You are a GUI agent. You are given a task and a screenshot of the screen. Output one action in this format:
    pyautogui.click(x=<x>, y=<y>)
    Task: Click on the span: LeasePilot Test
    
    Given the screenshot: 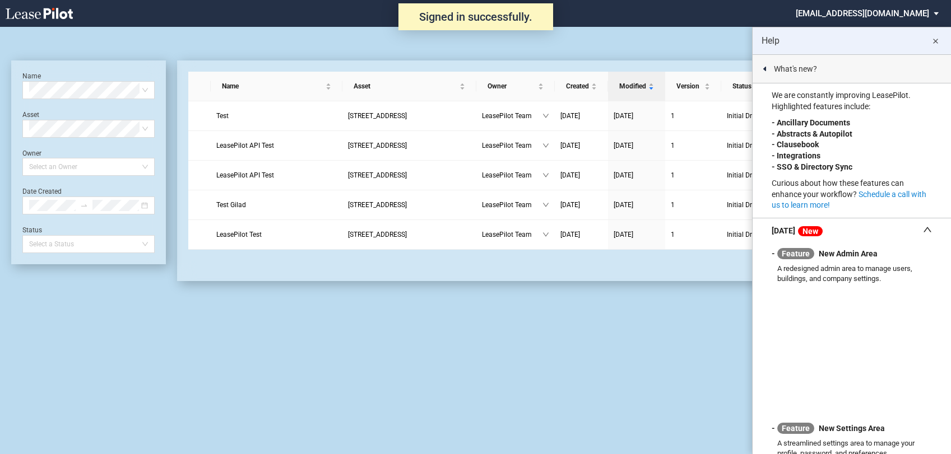 What is the action you would take?
    pyautogui.click(x=239, y=235)
    